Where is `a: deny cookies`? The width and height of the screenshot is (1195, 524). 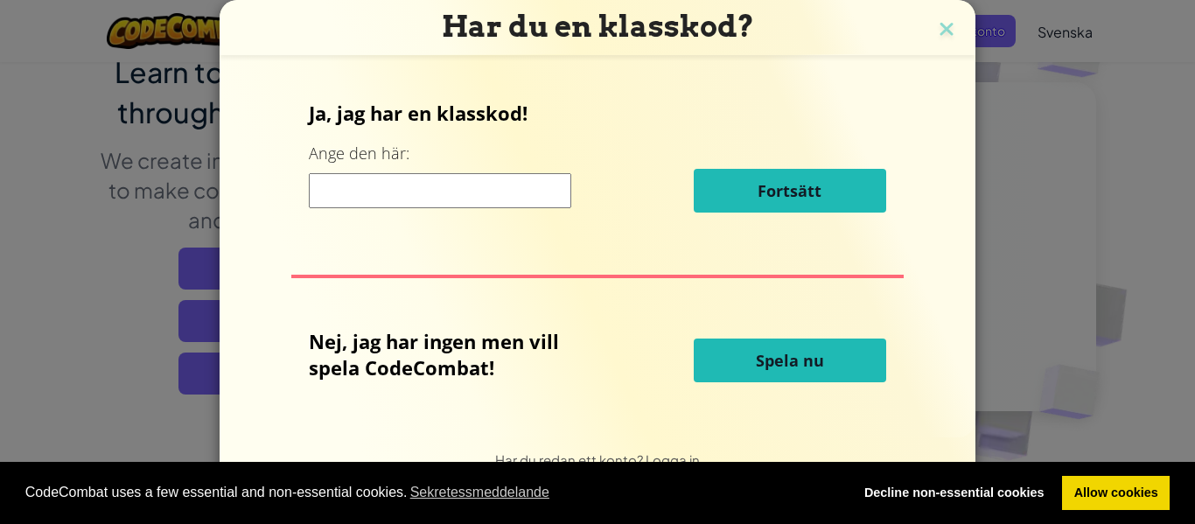
a: deny cookies is located at coordinates (953, 493).